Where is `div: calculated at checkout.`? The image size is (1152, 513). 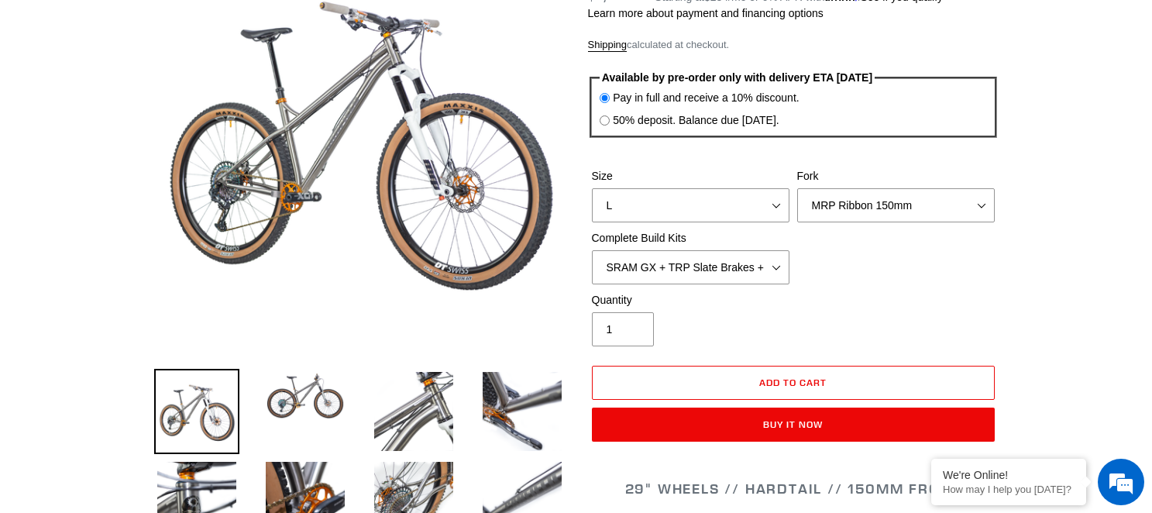
div: calculated at checkout. is located at coordinates (793, 45).